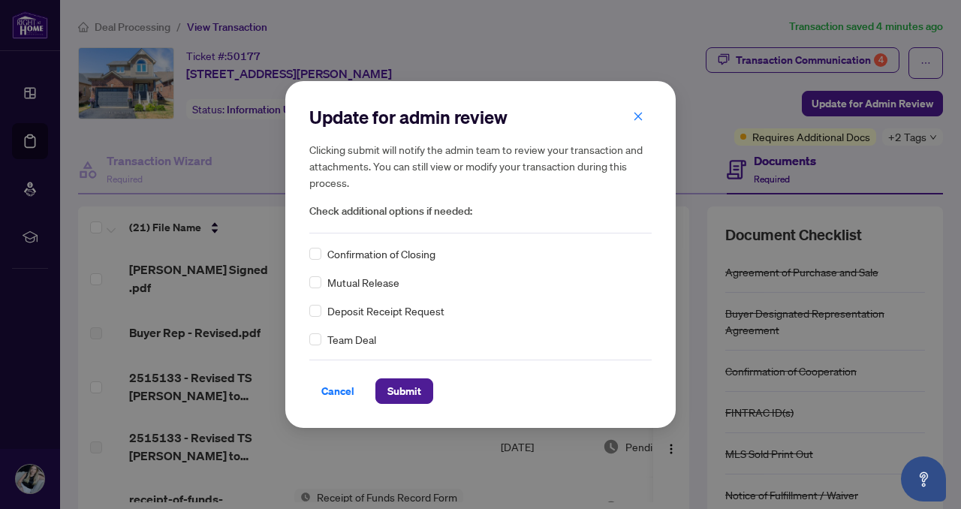 Image resolution: width=961 pixels, height=509 pixels. What do you see at coordinates (924, 479) in the screenshot?
I see `button: Open asap` at bounding box center [924, 479].